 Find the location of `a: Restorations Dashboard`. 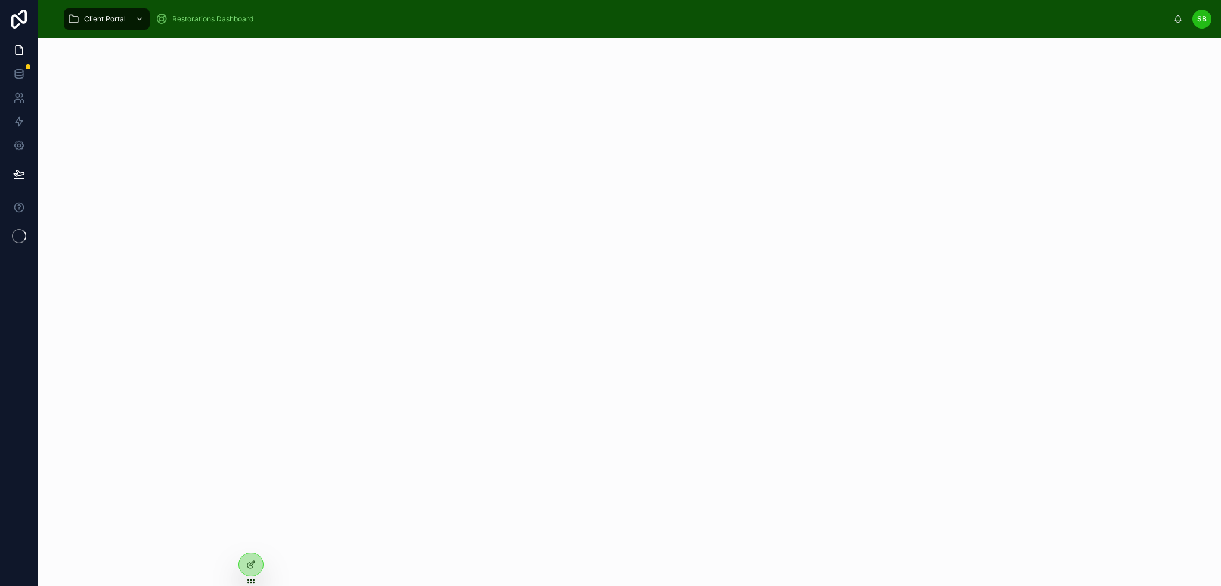

a: Restorations Dashboard is located at coordinates (207, 19).